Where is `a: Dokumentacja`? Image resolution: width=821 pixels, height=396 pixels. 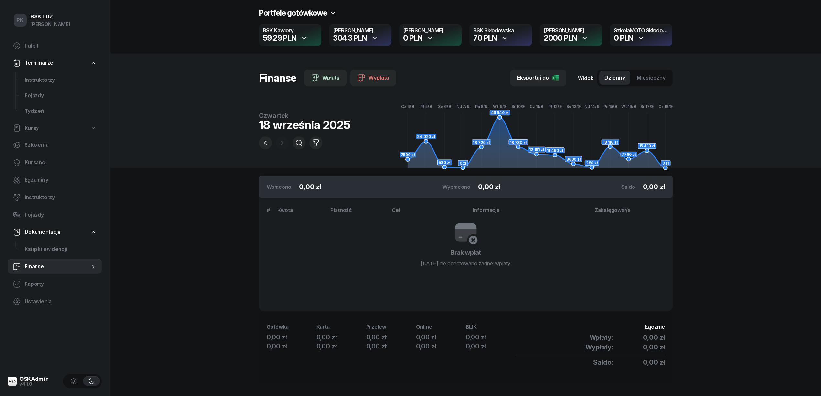 a: Dokumentacja is located at coordinates (55, 232).